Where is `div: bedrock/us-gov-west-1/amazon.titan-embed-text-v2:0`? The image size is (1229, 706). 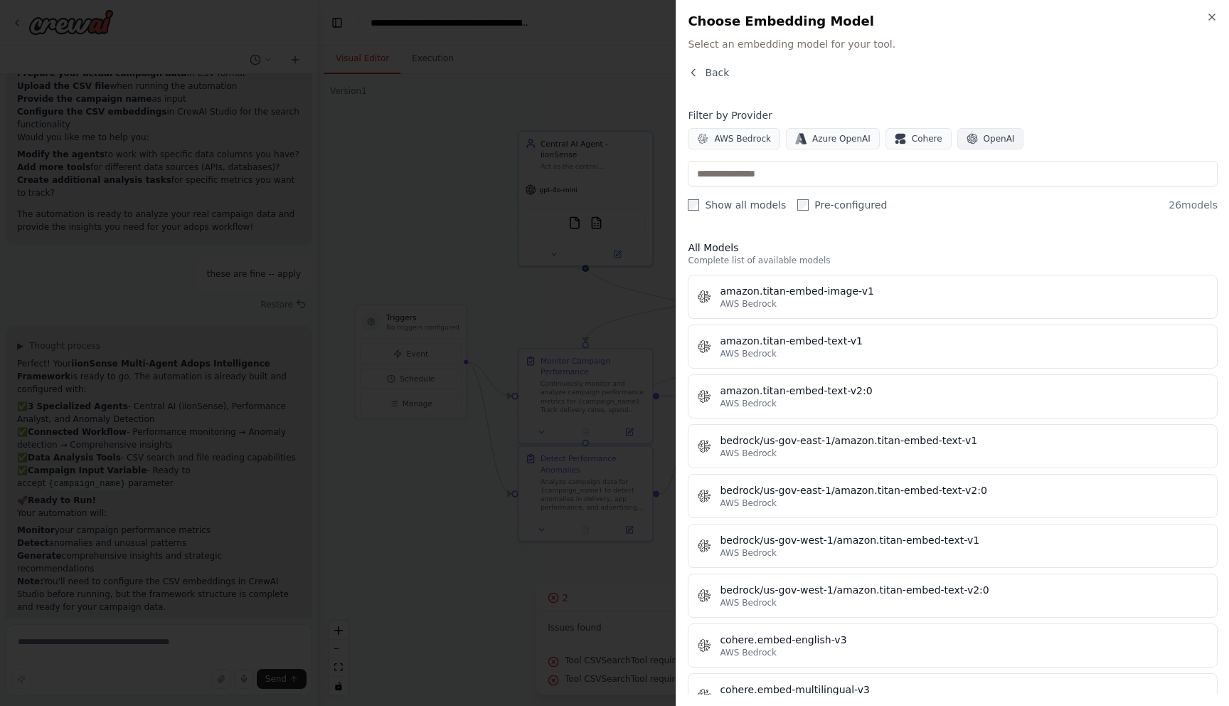 div: bedrock/us-gov-west-1/amazon.titan-embed-text-v2:0 is located at coordinates (964, 590).